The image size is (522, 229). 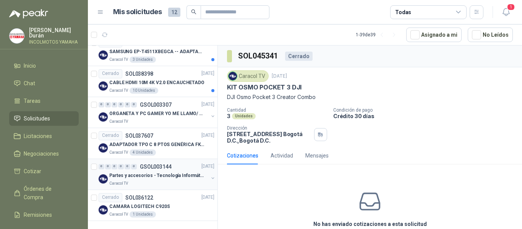 What do you see at coordinates (44, 171) in the screenshot?
I see `a: Cotizar` at bounding box center [44, 171].